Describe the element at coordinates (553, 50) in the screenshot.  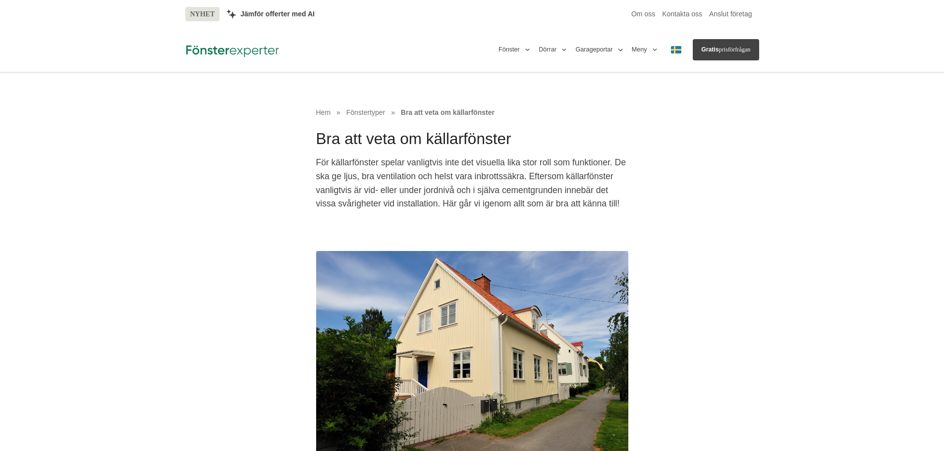
I see `button: Dörrar` at that location.